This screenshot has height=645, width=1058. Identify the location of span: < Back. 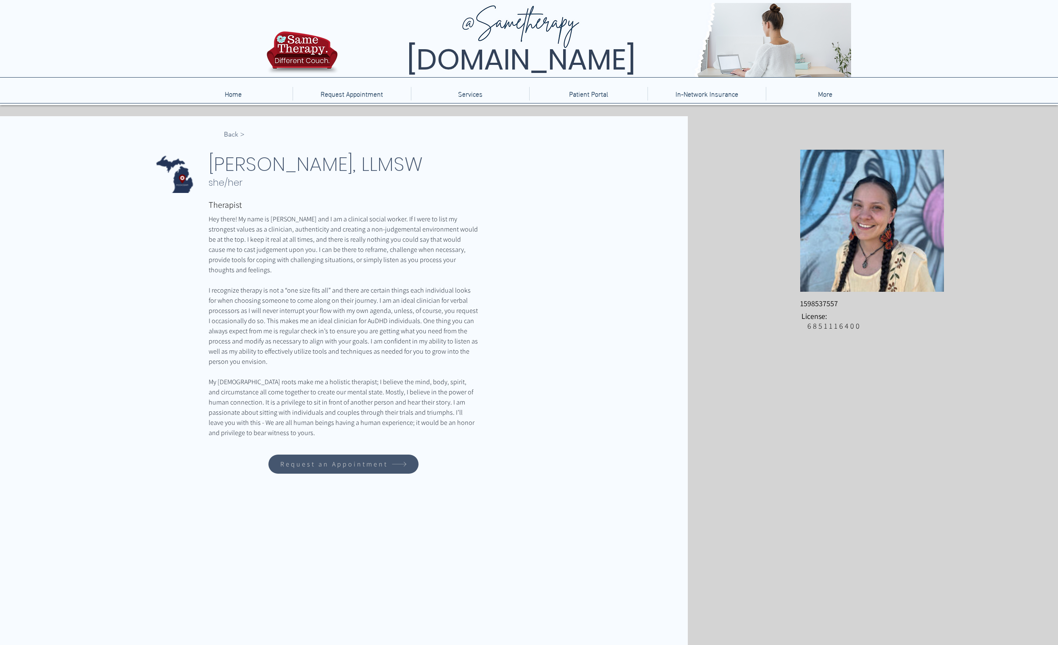
(234, 134).